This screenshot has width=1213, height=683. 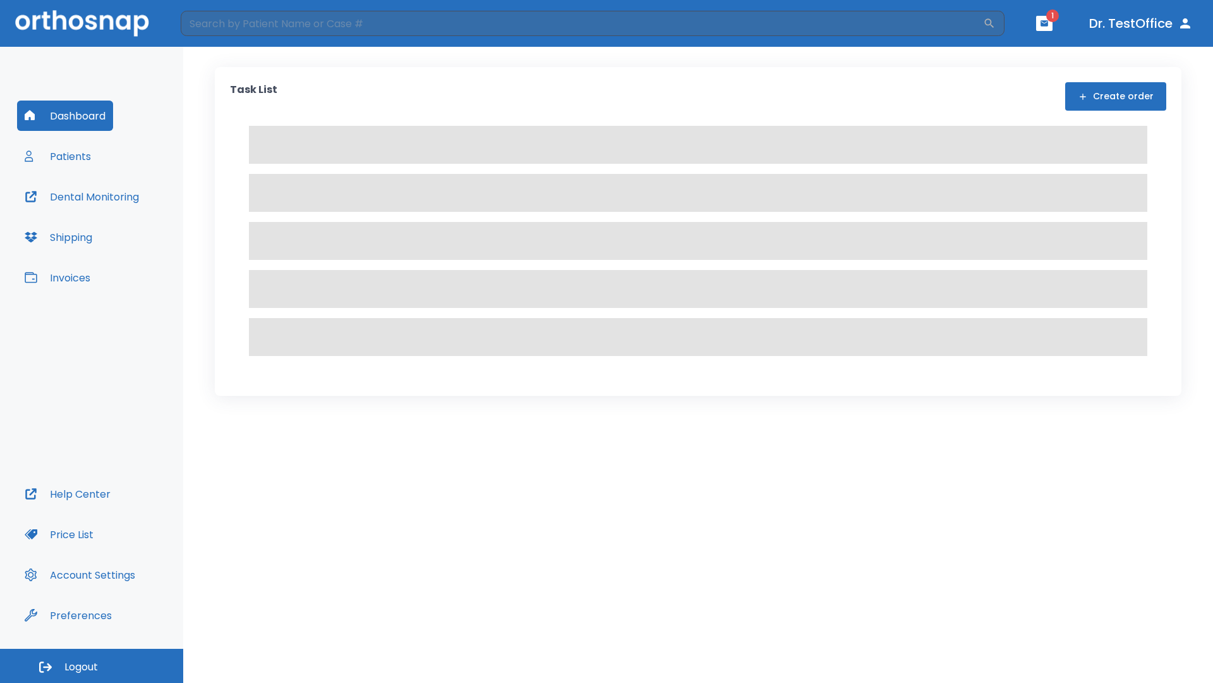 I want to click on button: Dental Monitoring, so click(x=82, y=197).